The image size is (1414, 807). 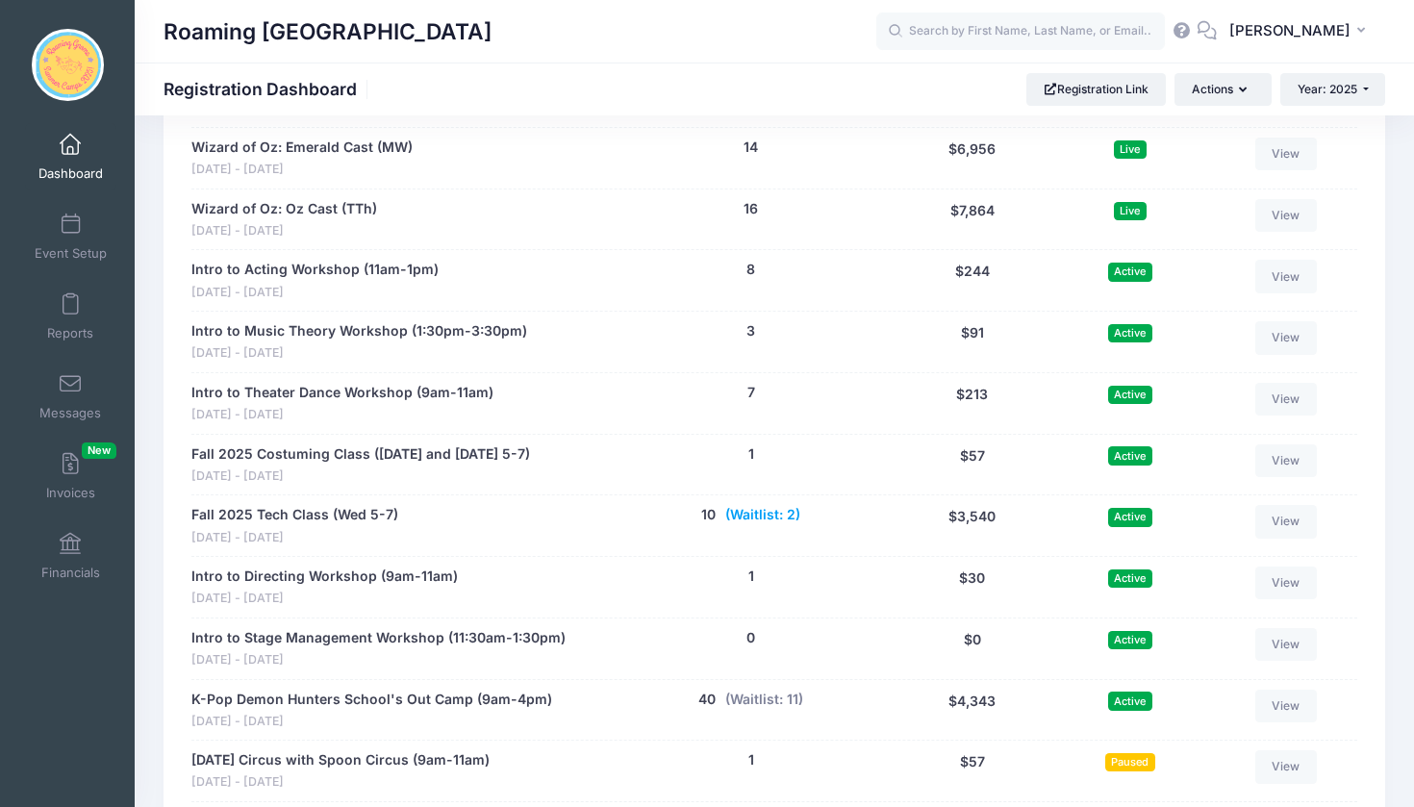 I want to click on button: 14, so click(x=750, y=147).